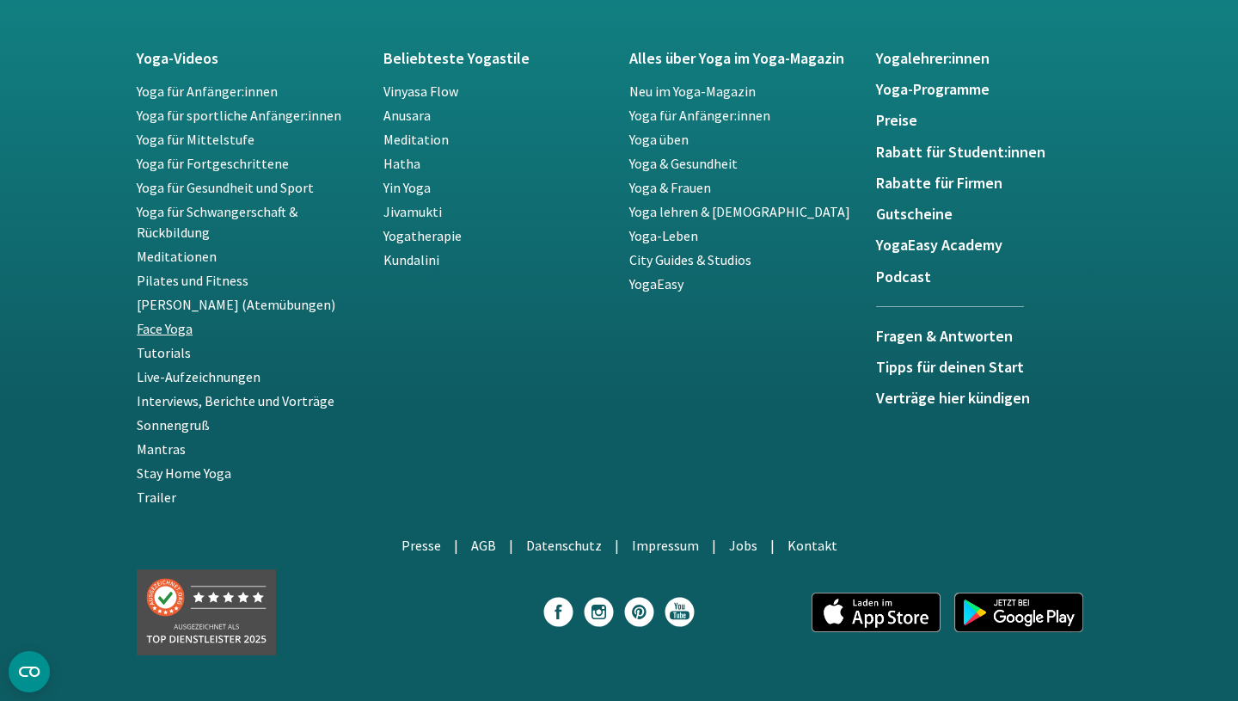  Describe the element at coordinates (411, 260) in the screenshot. I see `a: Kundalini` at that location.